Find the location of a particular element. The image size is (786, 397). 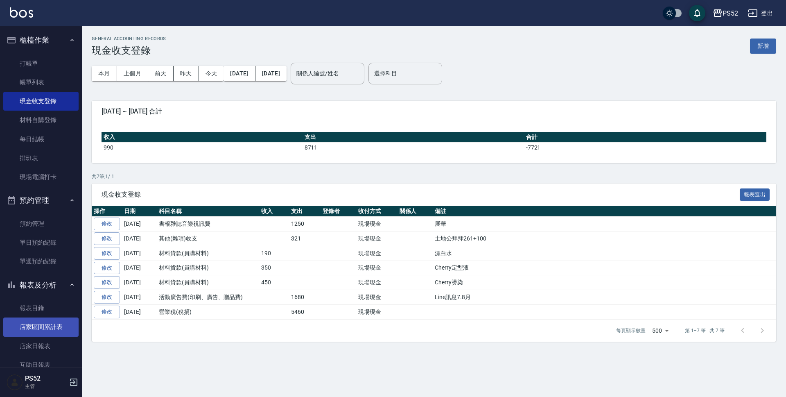

a: 現金收支登錄 is located at coordinates (41, 101).